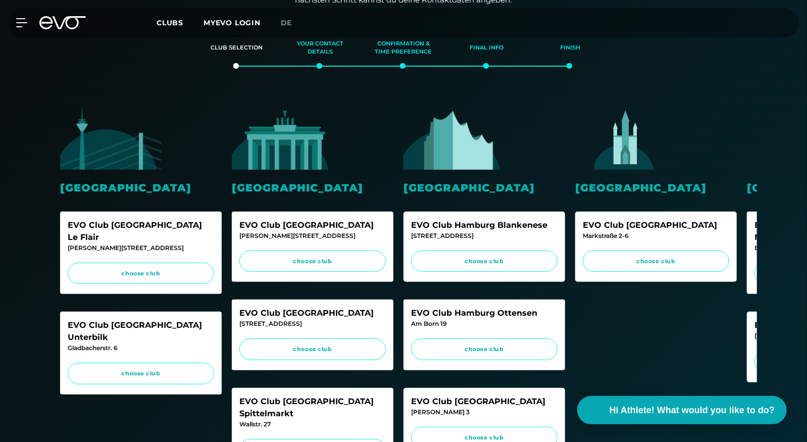  Describe the element at coordinates (292, 23) in the screenshot. I see `a: de` at that location.